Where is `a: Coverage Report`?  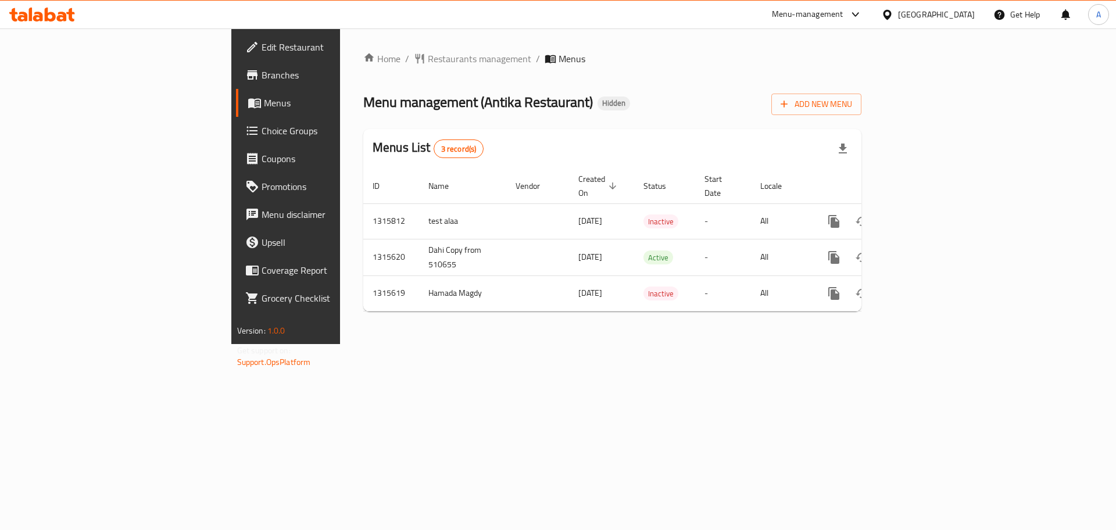 a: Coverage Report is located at coordinates (327, 270).